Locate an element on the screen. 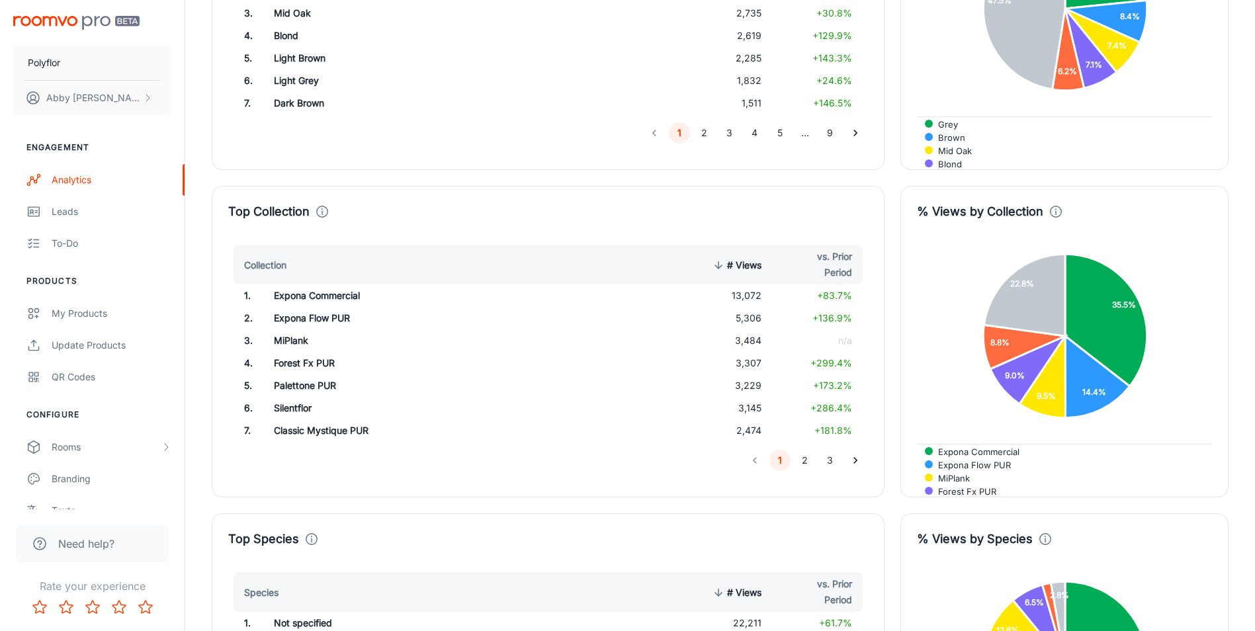 This screenshot has height=631, width=1255. h4: Top Collection is located at coordinates (268, 212).